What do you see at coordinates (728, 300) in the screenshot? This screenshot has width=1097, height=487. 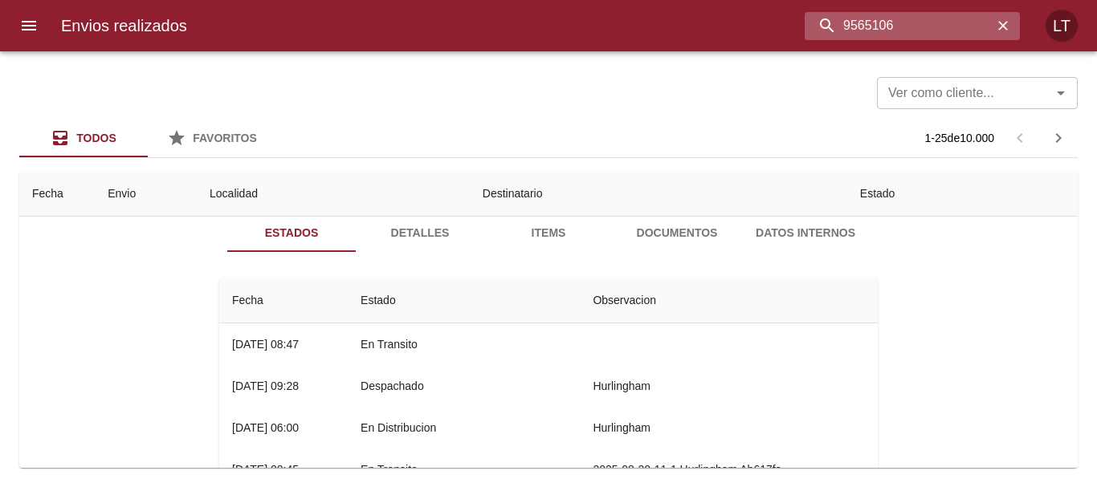 I see `th: Observacion` at bounding box center [728, 300].